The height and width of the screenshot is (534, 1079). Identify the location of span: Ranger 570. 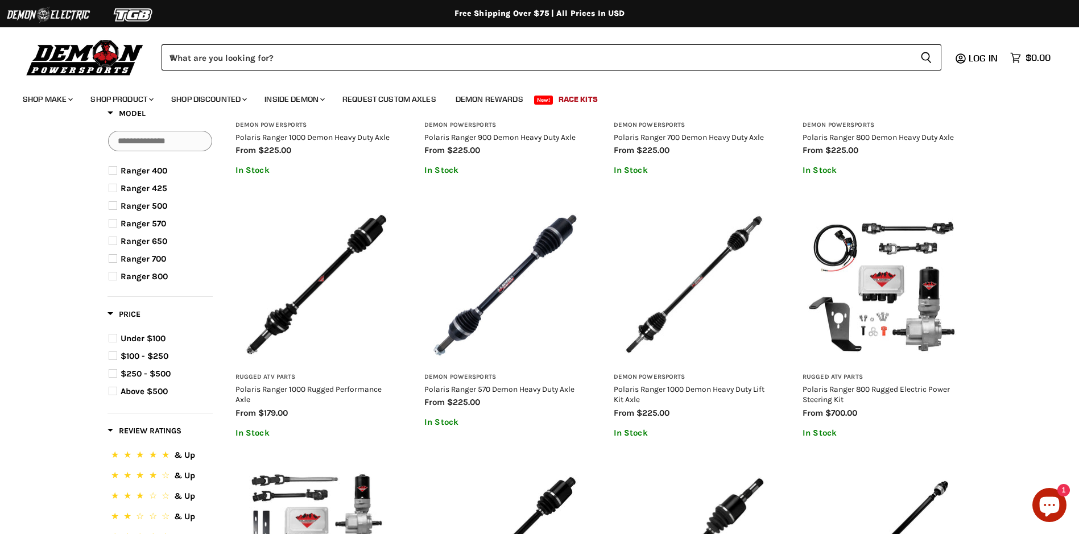
(143, 224).